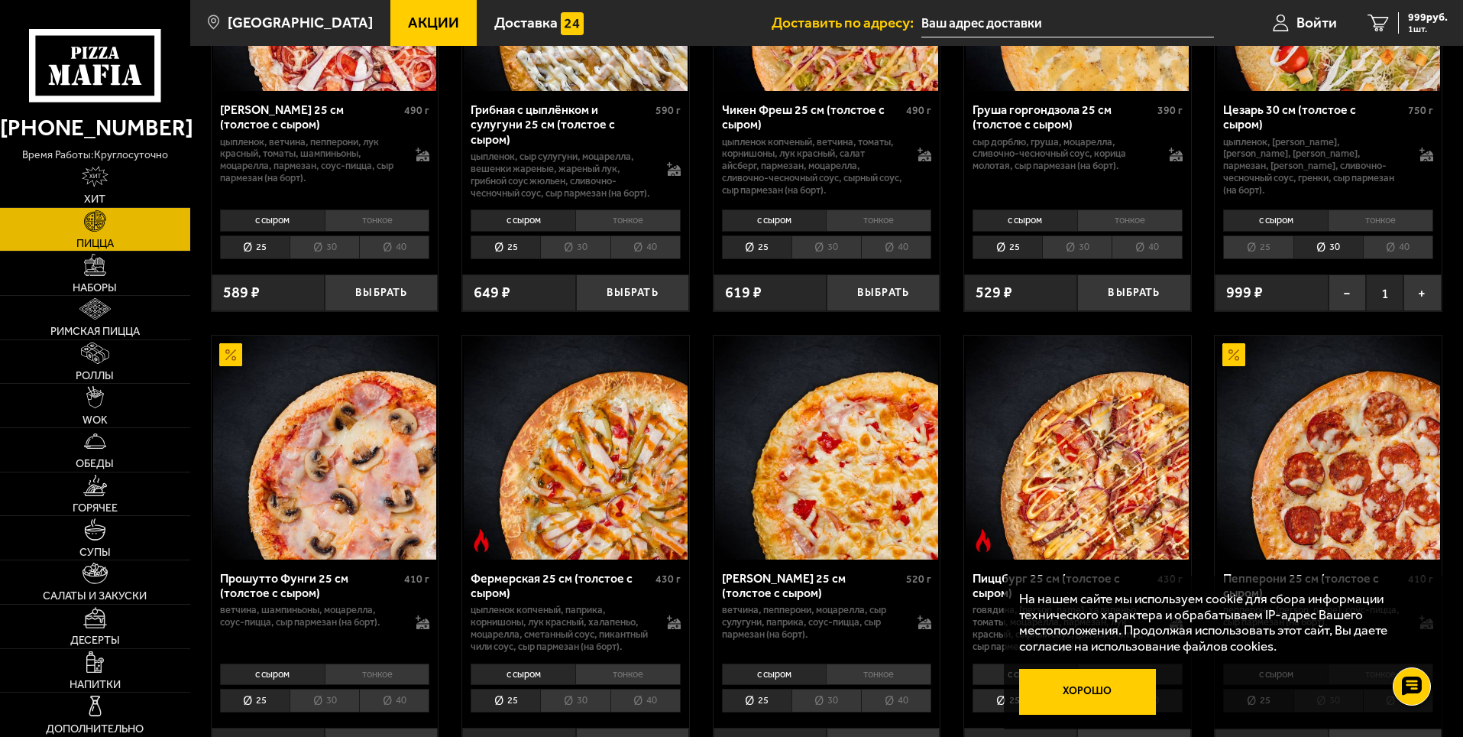 The width and height of the screenshot is (1463, 737). Describe the element at coordinates (310, 616) in the screenshot. I see `p: ветчина, шампиньоны, моцарелла, соус-пицца, сыр пармезан (на борт).` at that location.